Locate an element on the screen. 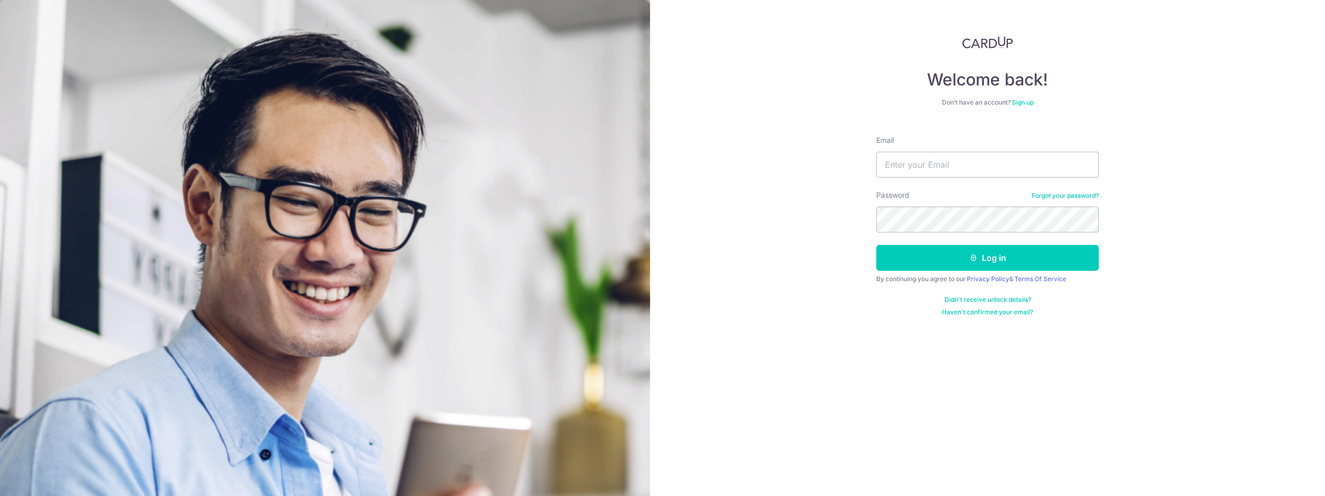 Image resolution: width=1325 pixels, height=496 pixels. a: Haven't confirmed your email? is located at coordinates (987, 312).